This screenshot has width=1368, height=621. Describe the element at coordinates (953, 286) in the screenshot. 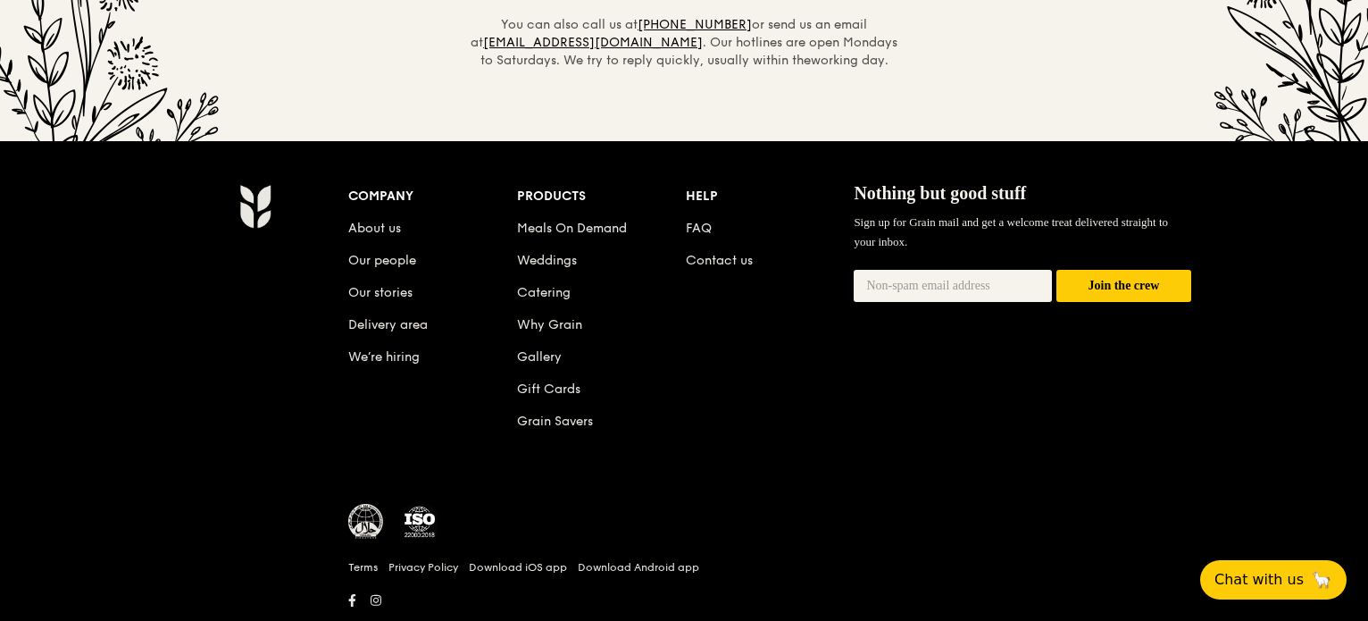

I see `input: Non-spam email address` at that location.